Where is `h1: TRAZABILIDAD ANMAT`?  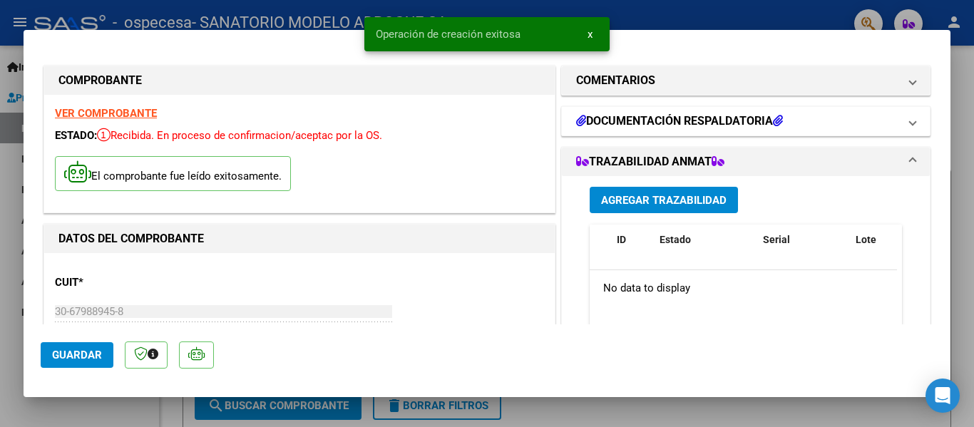 h1: TRAZABILIDAD ANMAT is located at coordinates (650, 162).